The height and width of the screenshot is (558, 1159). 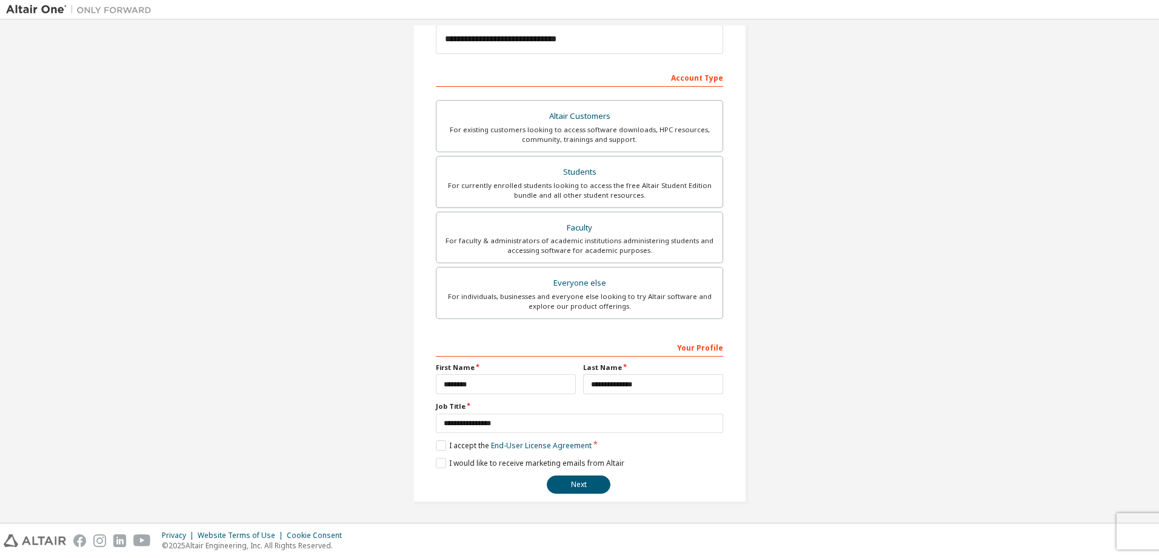 I want to click on div: Your Profile, so click(x=580, y=347).